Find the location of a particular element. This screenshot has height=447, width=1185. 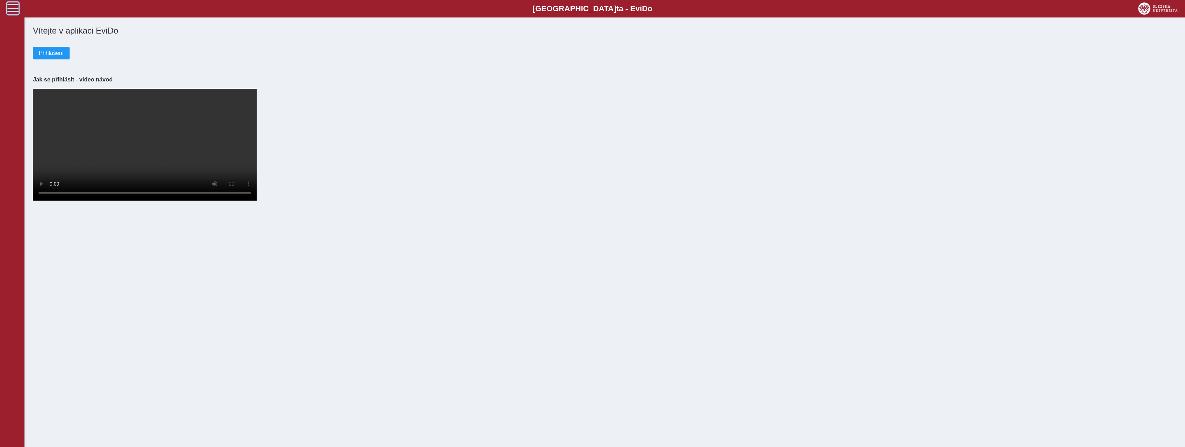

span: t is located at coordinates (617, 8).